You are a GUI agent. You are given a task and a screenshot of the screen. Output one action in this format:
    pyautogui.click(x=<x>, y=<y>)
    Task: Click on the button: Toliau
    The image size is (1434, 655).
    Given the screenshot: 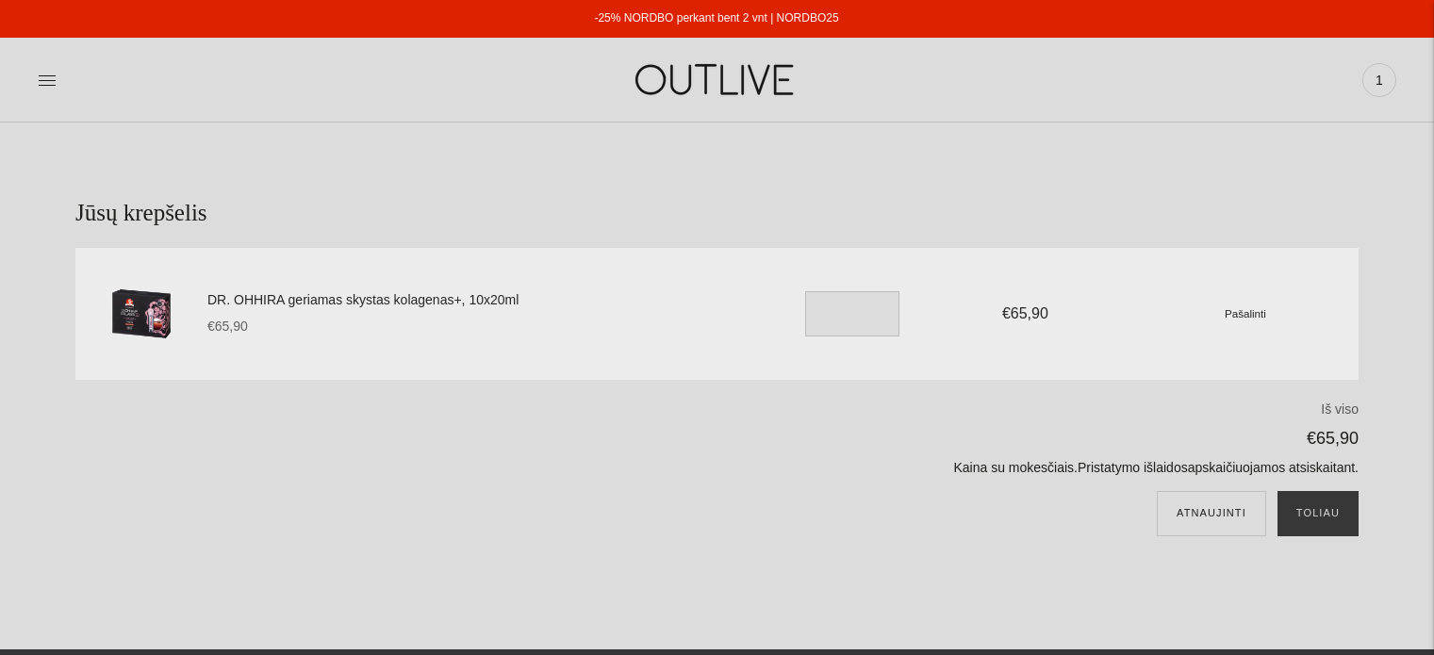 What is the action you would take?
    pyautogui.click(x=1318, y=514)
    